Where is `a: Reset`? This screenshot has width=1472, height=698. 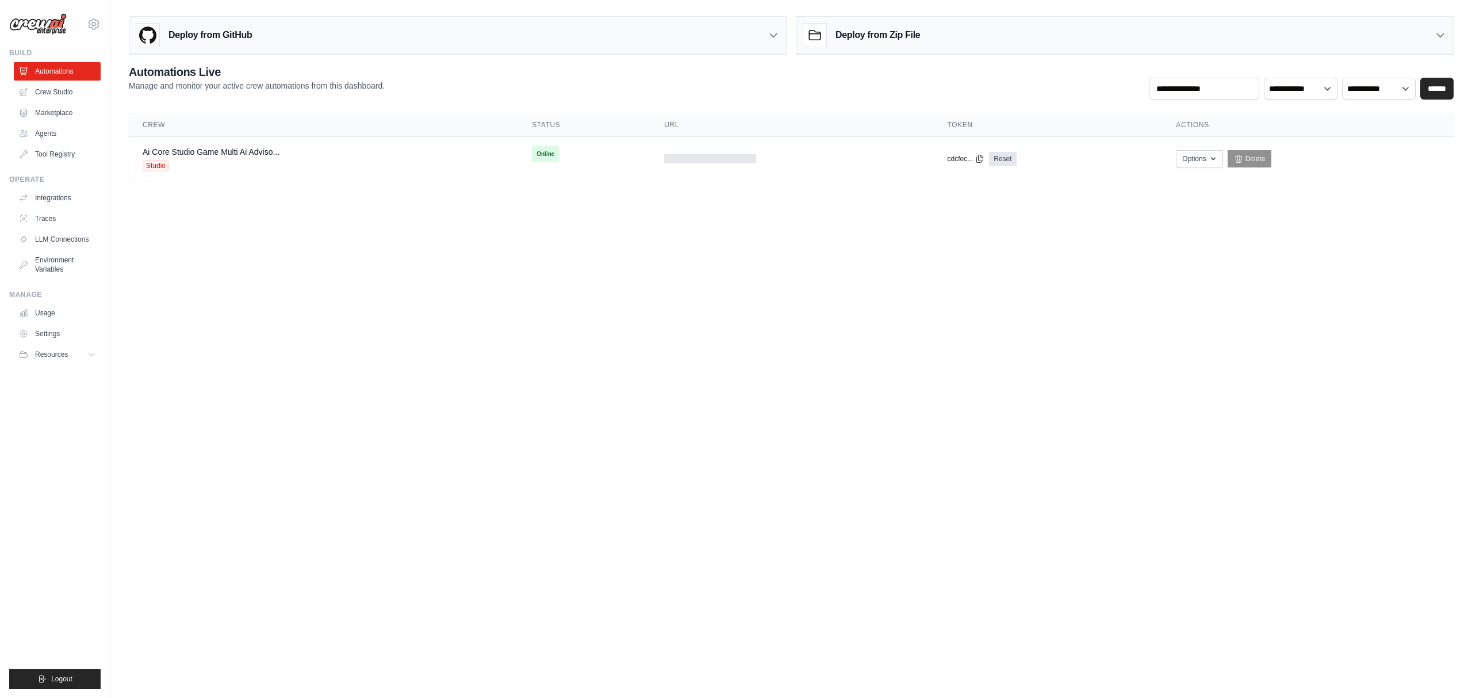
a: Reset is located at coordinates (1002, 159).